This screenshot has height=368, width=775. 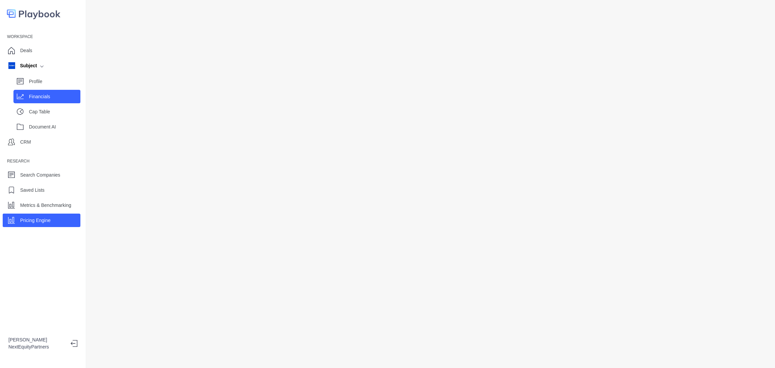 I want to click on img: logo-colored, so click(x=34, y=13).